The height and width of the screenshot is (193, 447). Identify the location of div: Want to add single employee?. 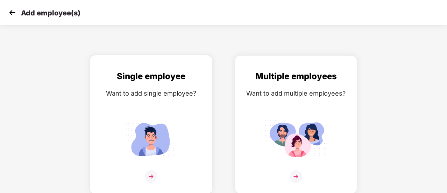
(151, 93).